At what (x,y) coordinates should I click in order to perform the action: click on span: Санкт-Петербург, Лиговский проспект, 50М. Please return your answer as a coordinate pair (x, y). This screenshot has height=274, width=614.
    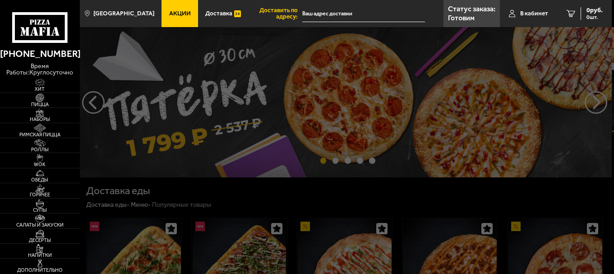
    Looking at the image, I should click on (364, 14).